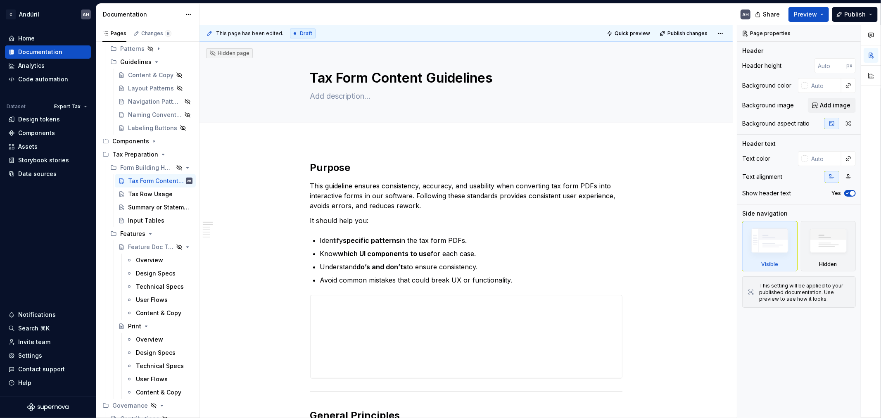  What do you see at coordinates (156, 181) in the screenshot?
I see `div: Tax Form Content Guidelines` at bounding box center [156, 181].